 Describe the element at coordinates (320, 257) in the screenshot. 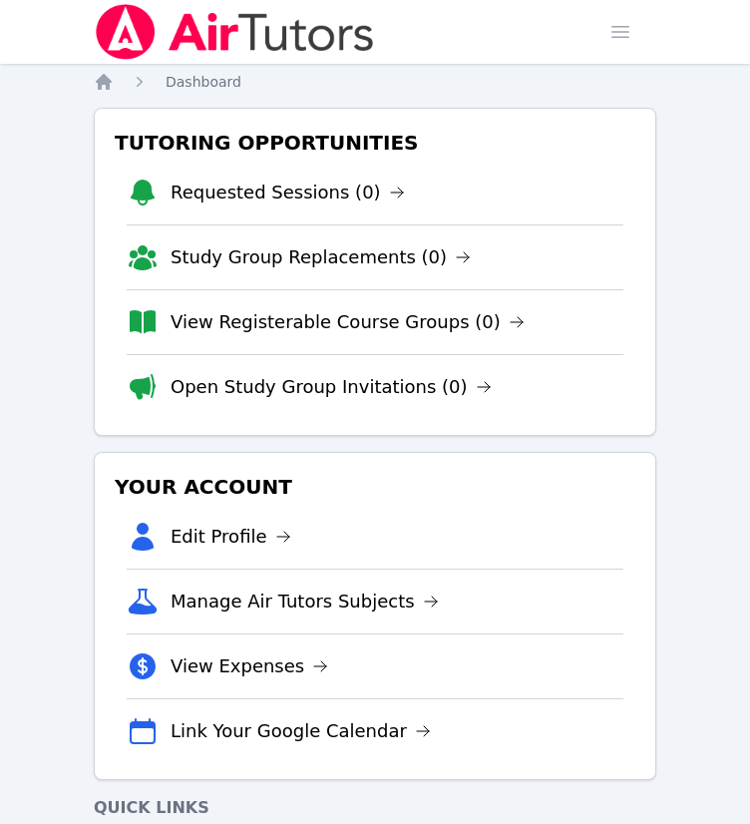

I see `a: Study Group Replacements (0)` at that location.